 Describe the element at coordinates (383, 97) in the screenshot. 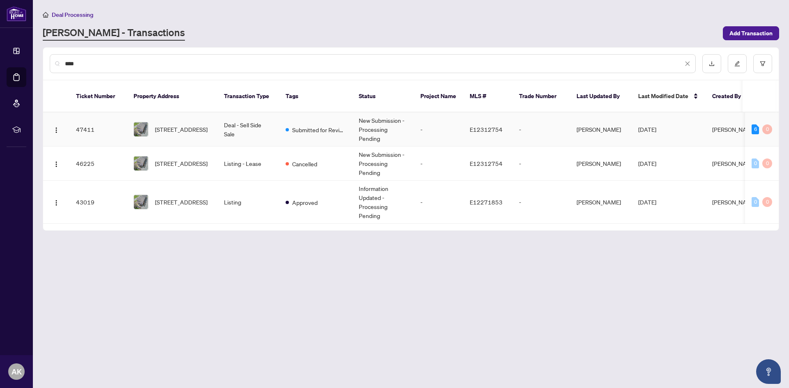

I see `th: Status` at that location.